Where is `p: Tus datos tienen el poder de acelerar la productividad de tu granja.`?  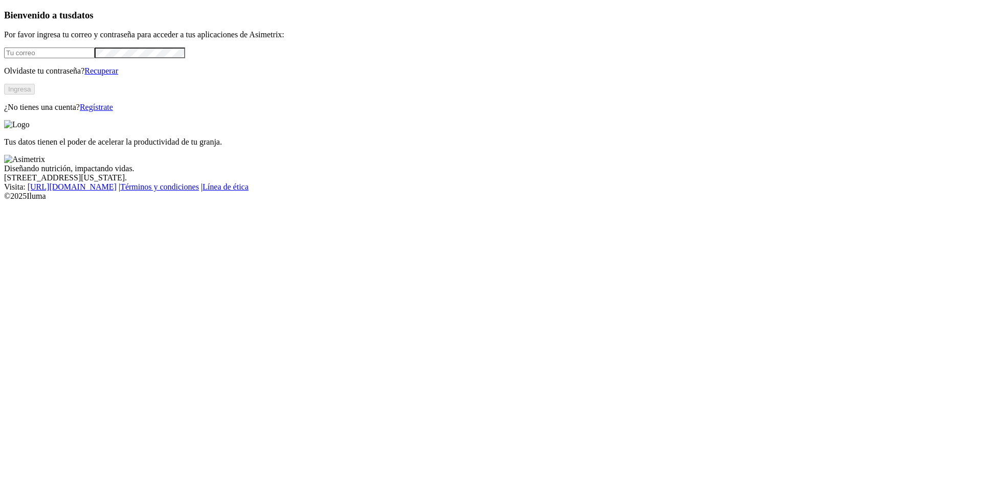
p: Tus datos tienen el poder de acelerar la productividad de tu granja. is located at coordinates (491, 142).